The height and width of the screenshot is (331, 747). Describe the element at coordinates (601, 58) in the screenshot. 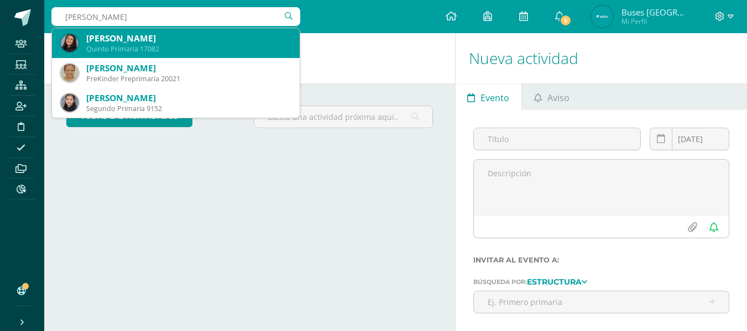

I see `h1: Nueva actividad` at that location.